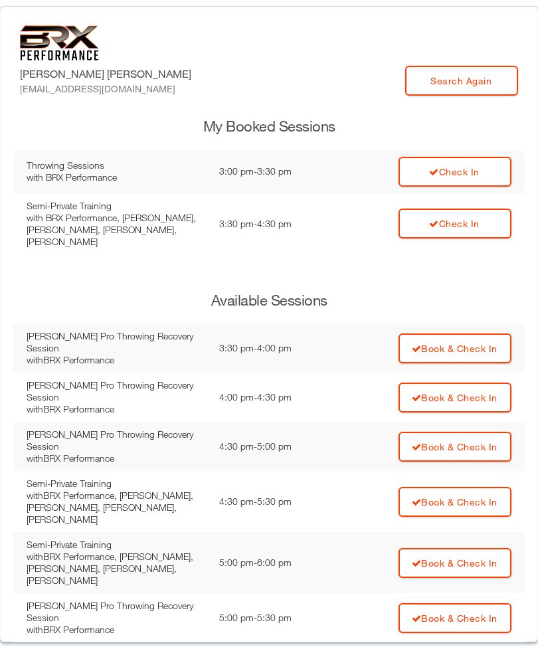 The height and width of the screenshot is (649, 538). Describe the element at coordinates (274, 348) in the screenshot. I see `td: 3:30 pm - 4:00 pm` at that location.